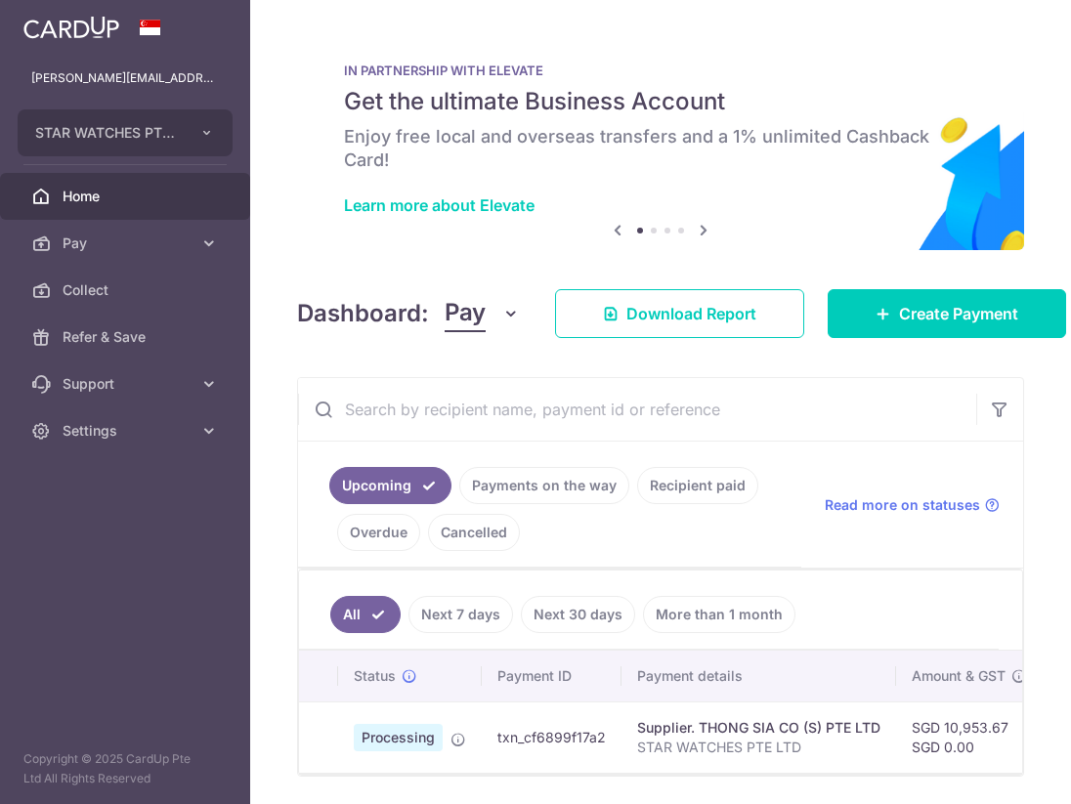  What do you see at coordinates (660, 102) in the screenshot?
I see `h5: Get the ultimate Business Account` at bounding box center [660, 102].